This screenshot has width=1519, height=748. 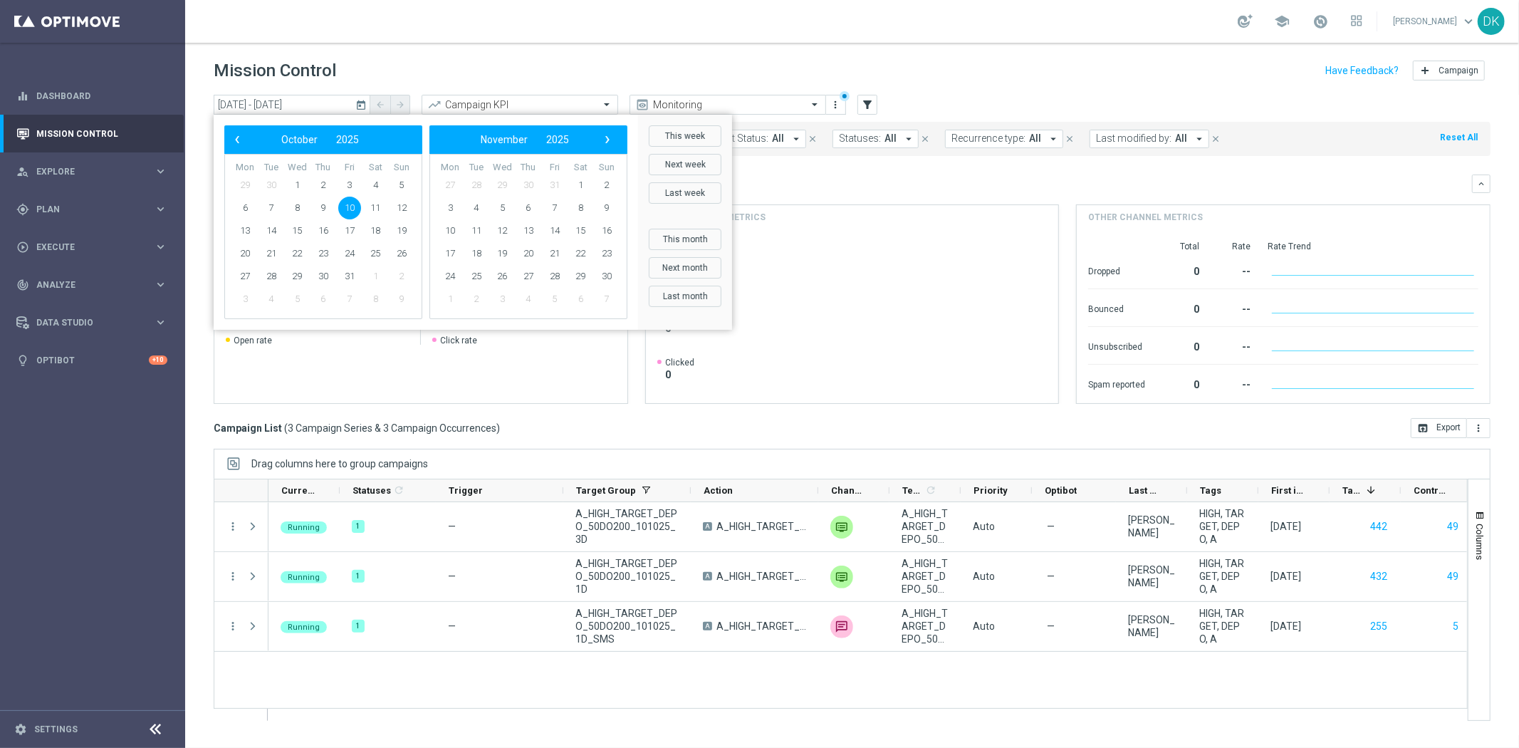 What do you see at coordinates (1379, 526) in the screenshot?
I see `button: 442` at bounding box center [1379, 526].